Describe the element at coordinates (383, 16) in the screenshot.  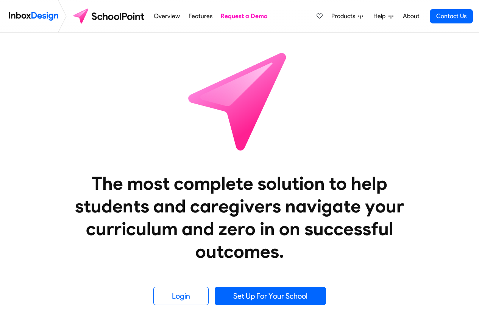
I see `a: Help` at that location.